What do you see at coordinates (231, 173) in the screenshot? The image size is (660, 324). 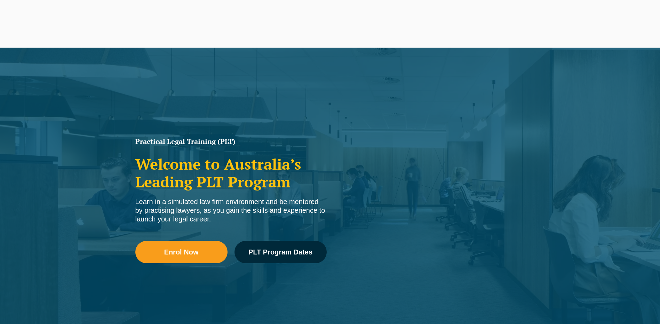 I see `h2: Welcome to Australia’s Leading PLT Program` at bounding box center [231, 173].